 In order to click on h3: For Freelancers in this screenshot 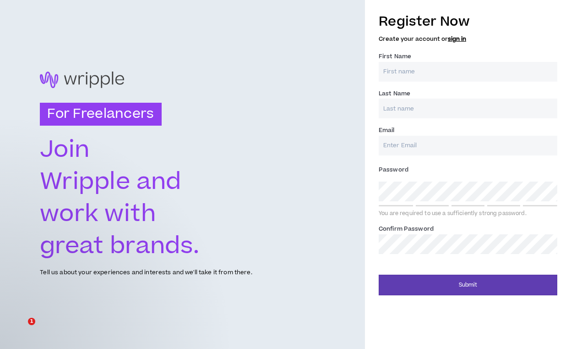, I will do `click(100, 114)`.